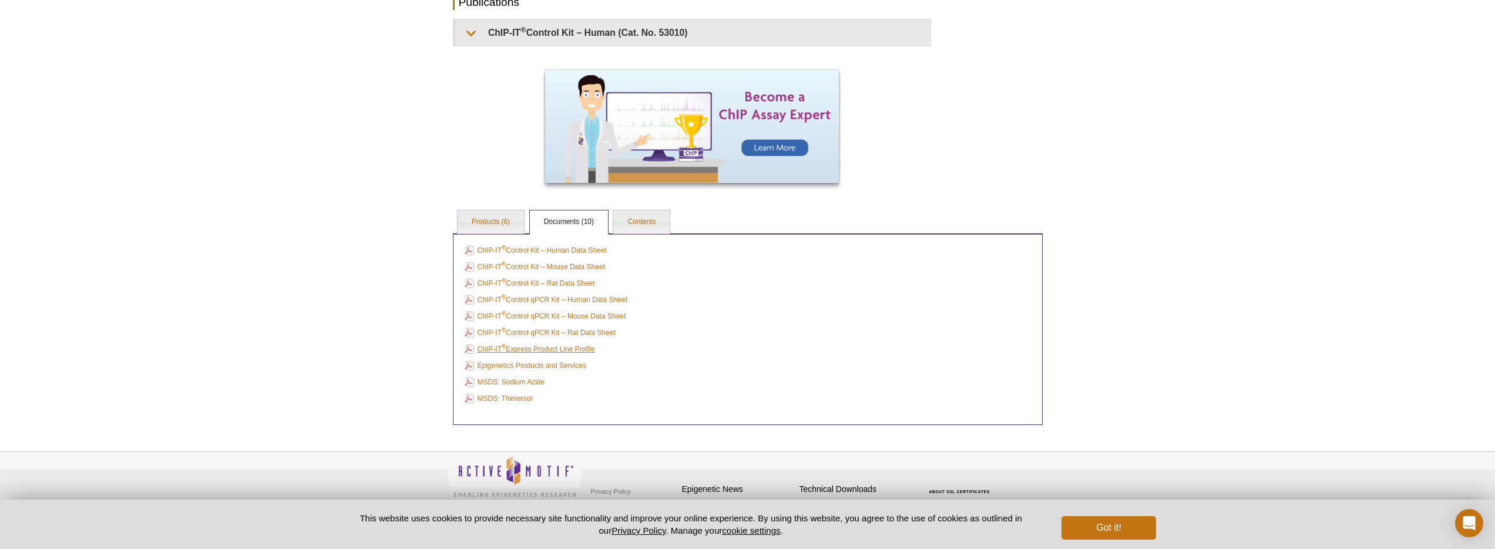 The width and height of the screenshot is (1495, 549). What do you see at coordinates (855, 489) in the screenshot?
I see `h4: Technical Downloads` at bounding box center [855, 489].